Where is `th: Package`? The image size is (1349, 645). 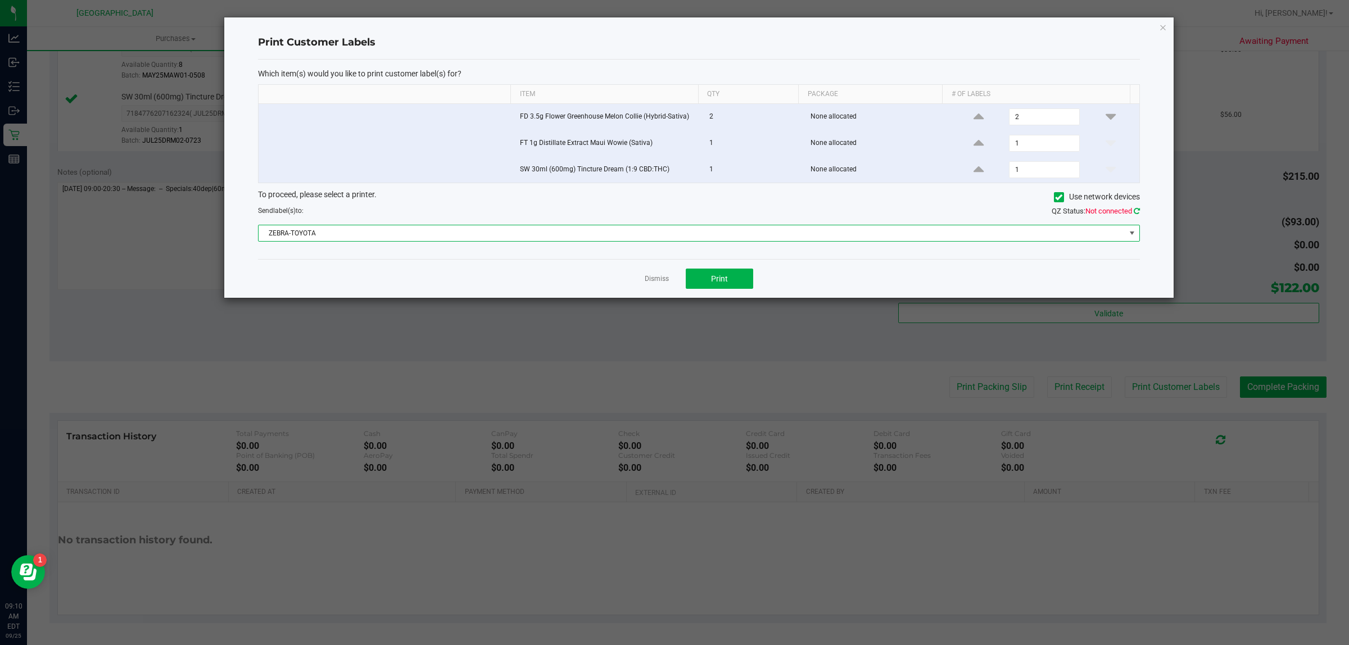 th: Package is located at coordinates (870, 94).